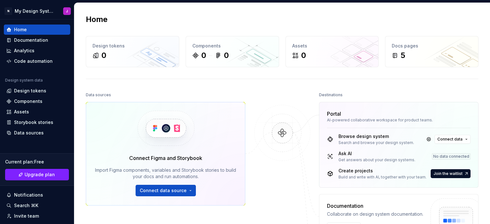 The height and width of the screenshot is (224, 490). I want to click on span: Upgrade plan, so click(40, 175).